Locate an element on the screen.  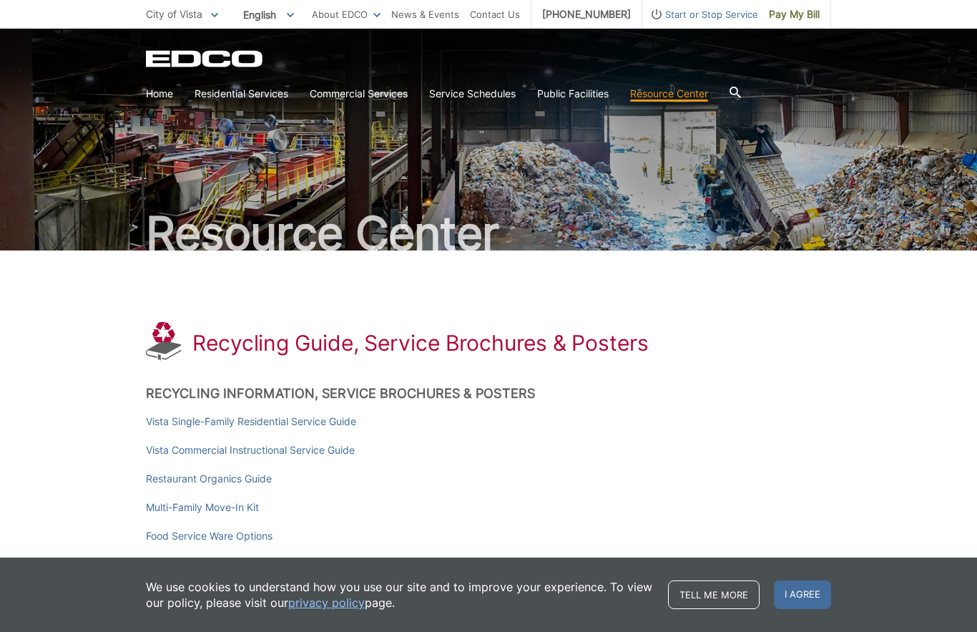
a: Home is located at coordinates (160, 94).